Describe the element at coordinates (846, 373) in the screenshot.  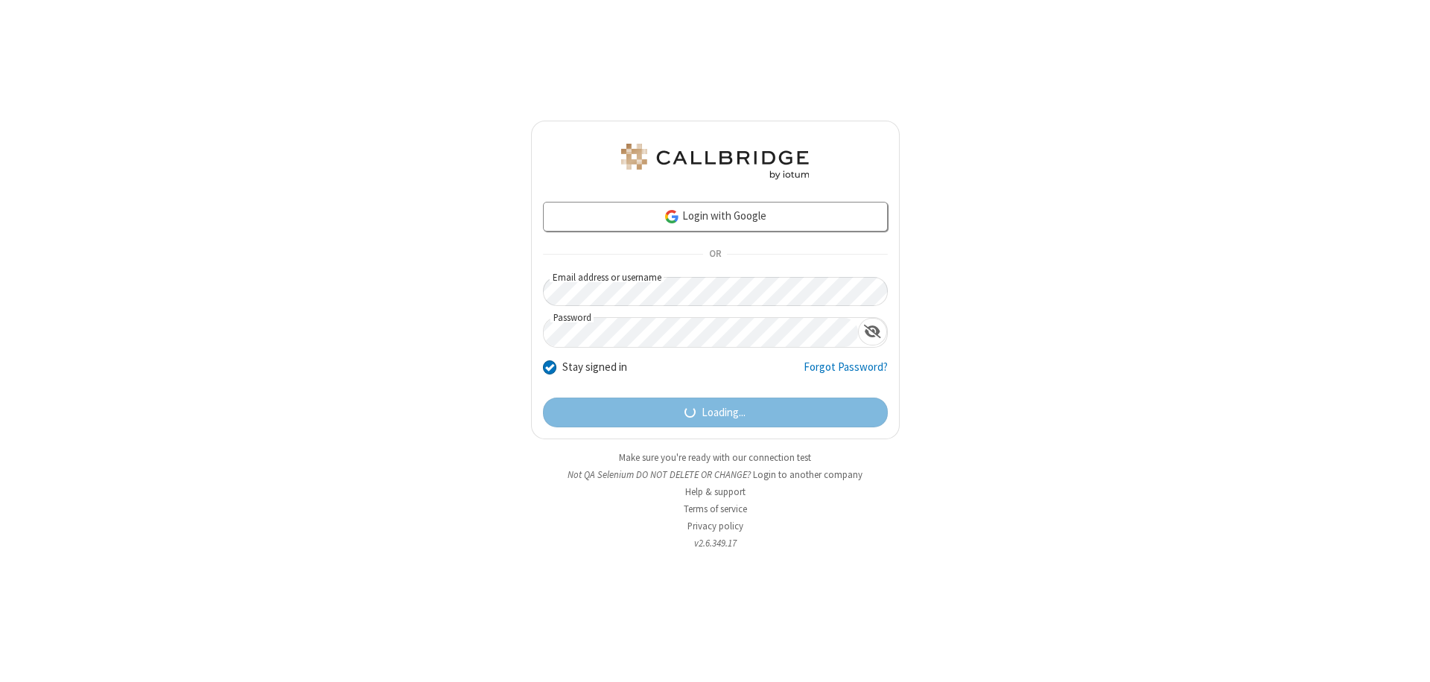
I see `a: Forgot Password?` at that location.